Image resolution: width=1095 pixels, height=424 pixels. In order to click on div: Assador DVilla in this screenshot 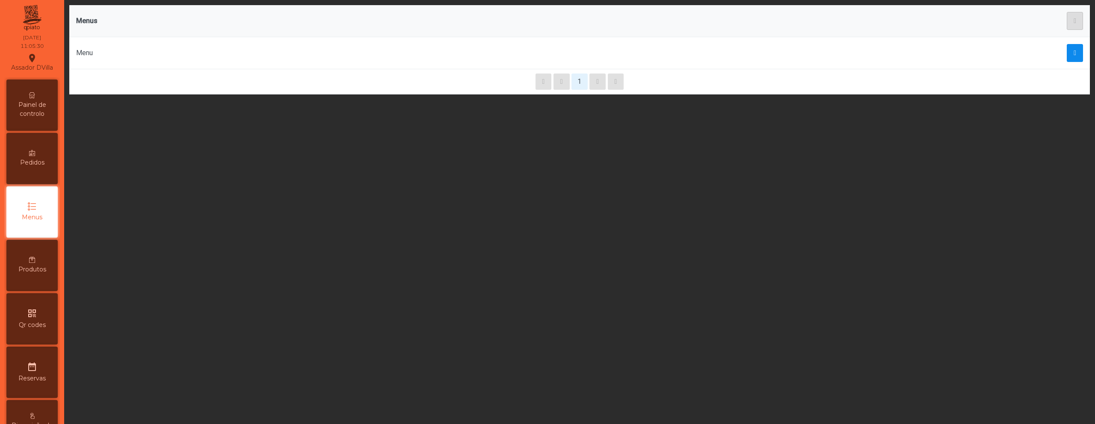, I will do `click(32, 62)`.